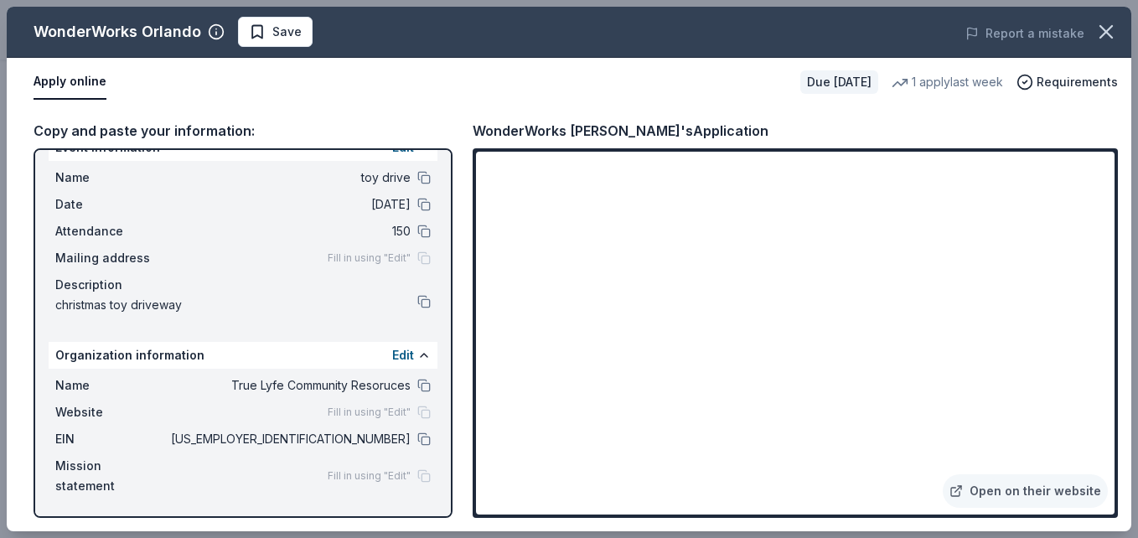 This screenshot has height=538, width=1138. What do you see at coordinates (1025, 491) in the screenshot?
I see `a: Open on their website` at bounding box center [1025, 491].